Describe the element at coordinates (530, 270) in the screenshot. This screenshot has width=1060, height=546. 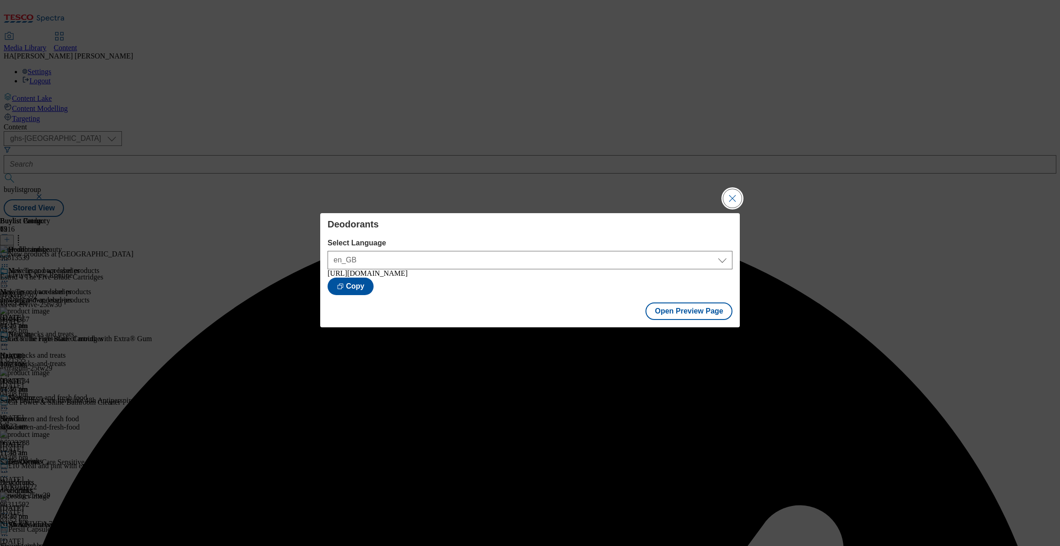
I see `div: Modal` at that location.